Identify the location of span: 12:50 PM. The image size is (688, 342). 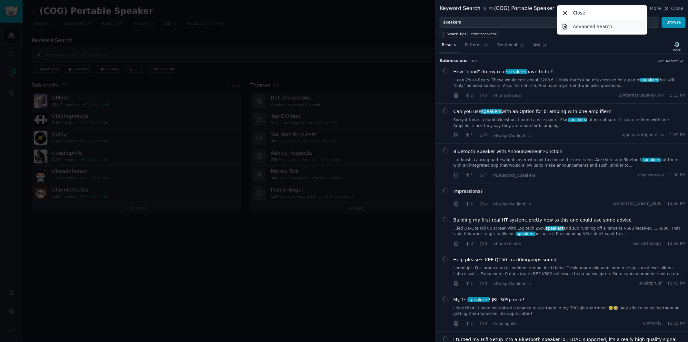
(677, 244).